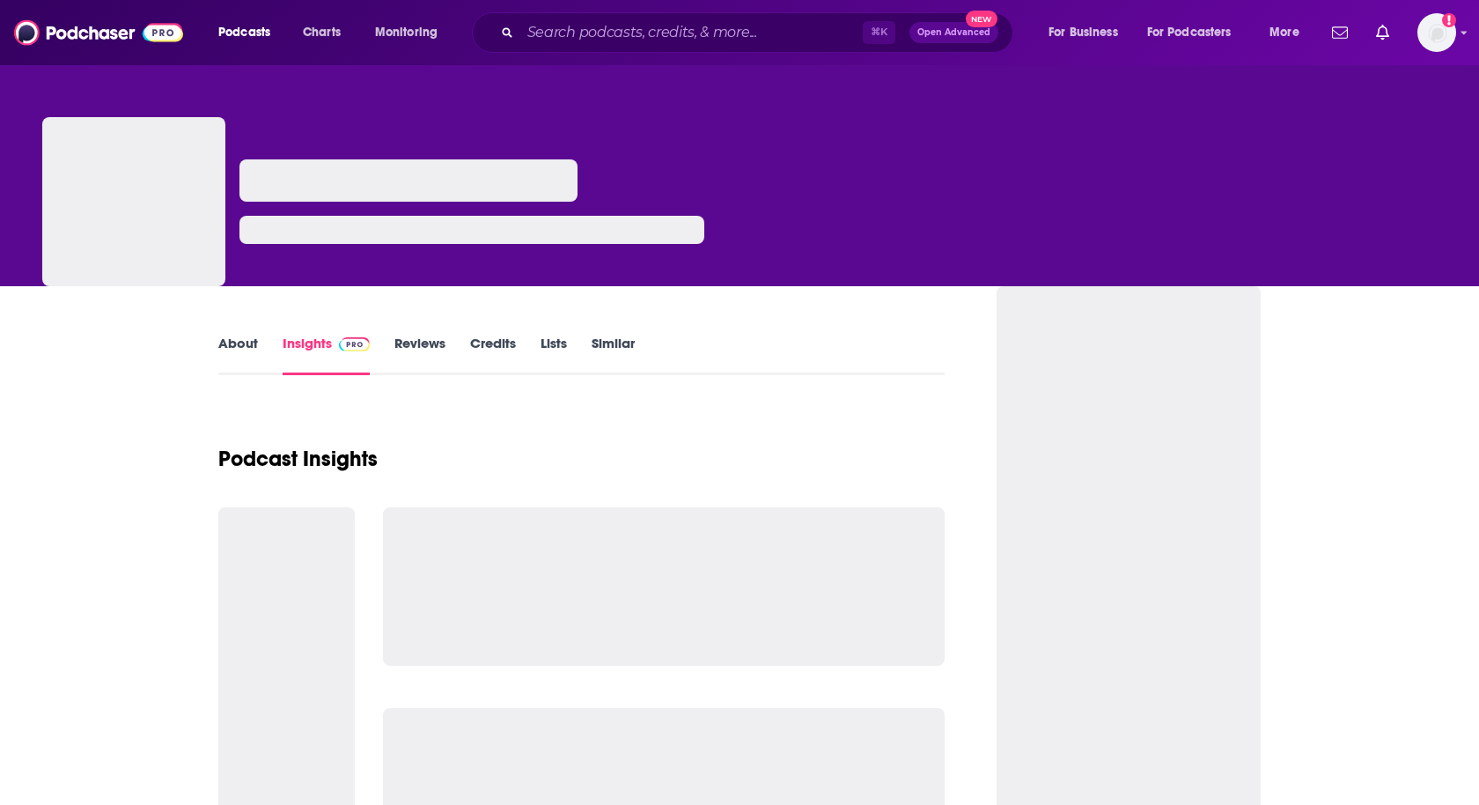 This screenshot has height=805, width=1479. Describe the element at coordinates (1437, 33) in the screenshot. I see `img: User Profile` at that location.